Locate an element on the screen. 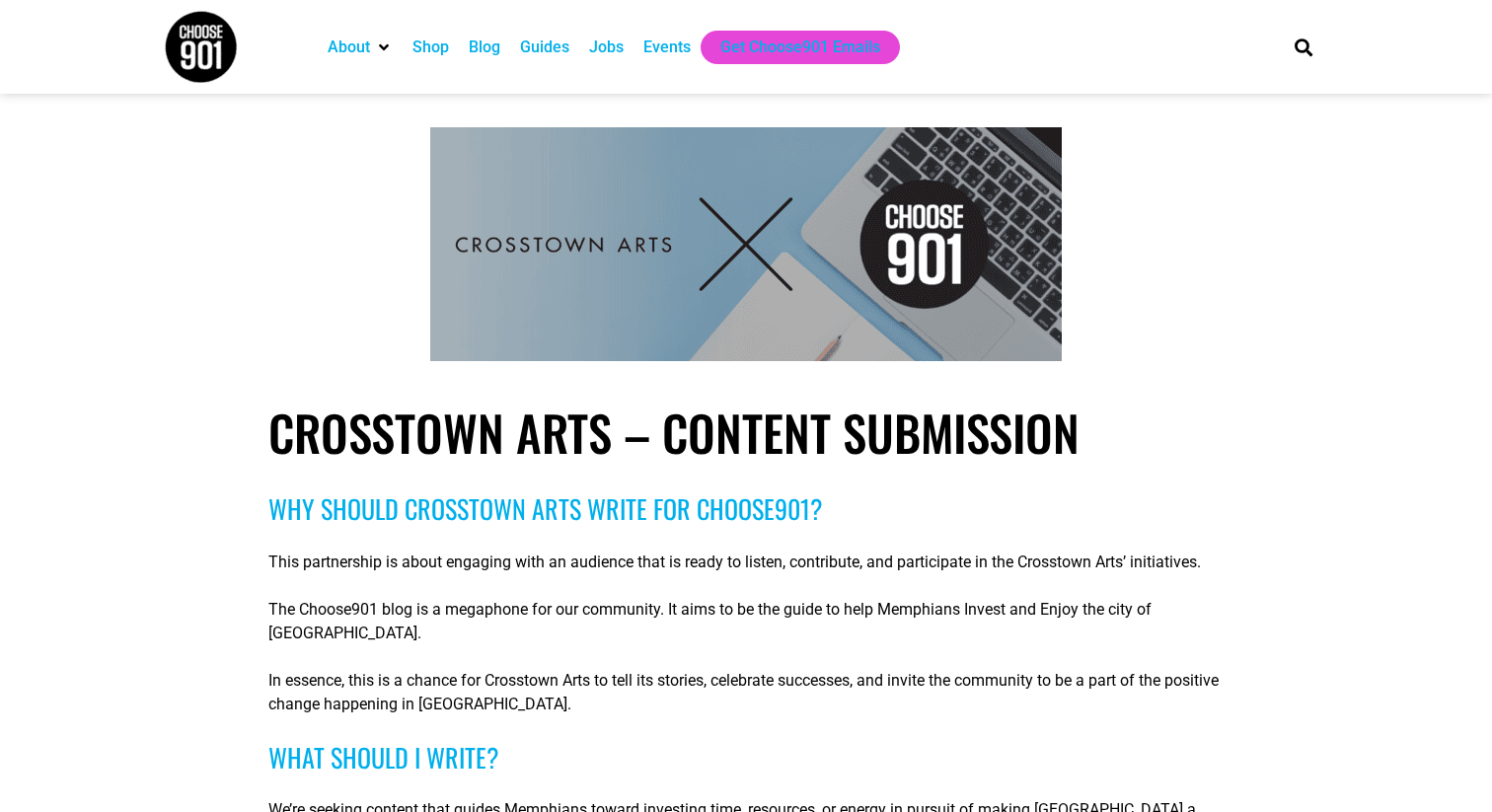 This screenshot has width=1492, height=812. img: Crosstown Arts and Choose901 logos on a background featuring a partial view of a laptop and notep... is located at coordinates (746, 244).